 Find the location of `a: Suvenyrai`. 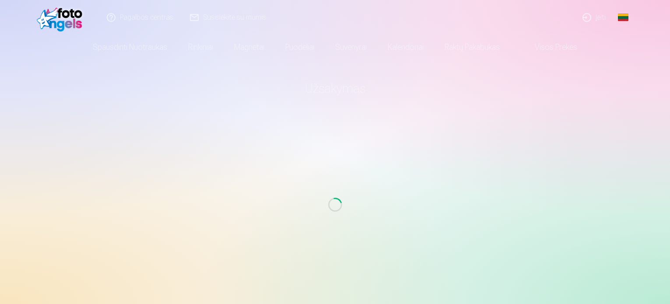

a: Suvenyrai is located at coordinates (351, 47).